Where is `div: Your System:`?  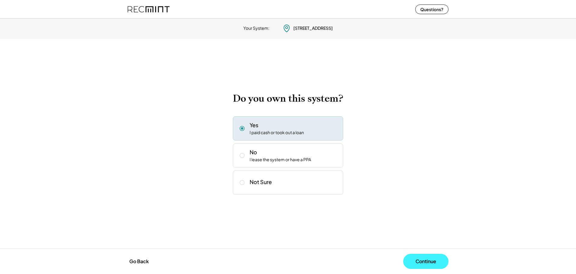
div: Your System: is located at coordinates (256, 28).